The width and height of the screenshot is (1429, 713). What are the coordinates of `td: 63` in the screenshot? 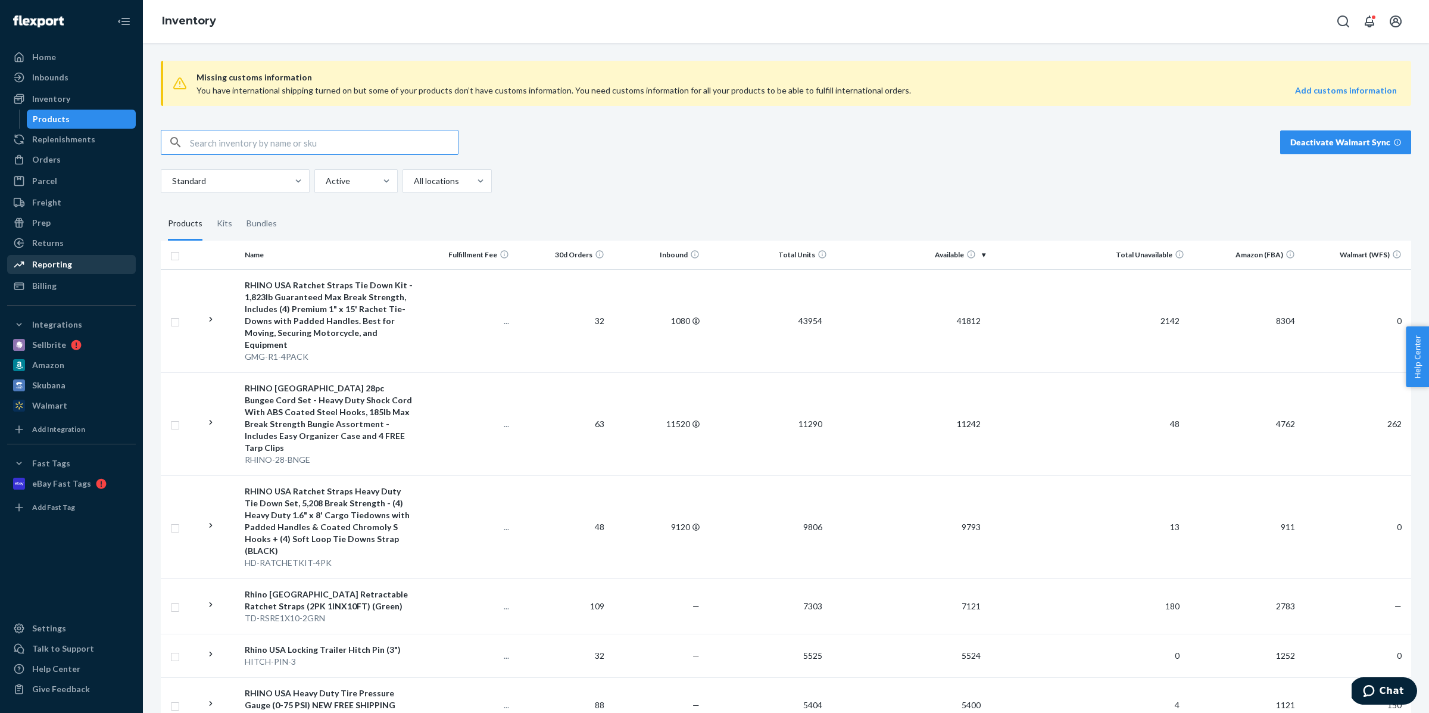 It's located at (561, 423).